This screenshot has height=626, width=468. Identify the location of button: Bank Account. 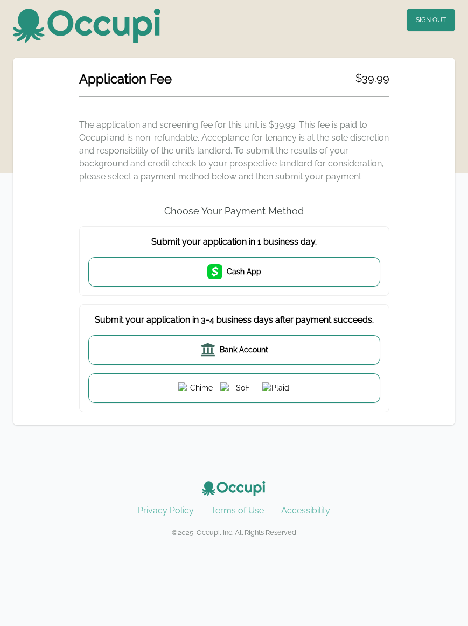
(234, 349).